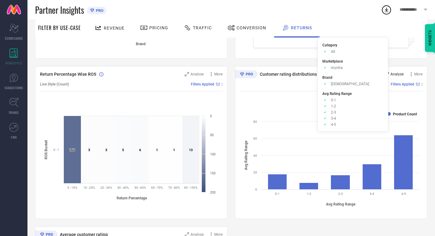 This screenshot has width=435, height=236. I want to click on text: 6, so click(140, 150).